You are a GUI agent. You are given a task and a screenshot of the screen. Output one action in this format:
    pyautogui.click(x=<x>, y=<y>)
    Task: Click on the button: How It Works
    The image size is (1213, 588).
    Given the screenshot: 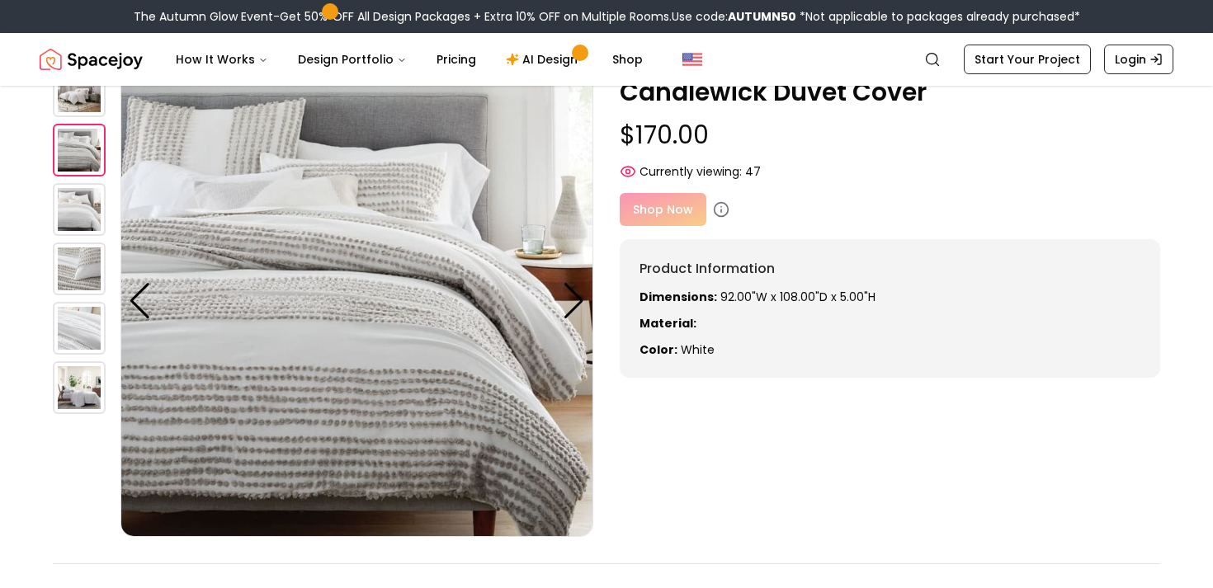 What is the action you would take?
    pyautogui.click(x=222, y=59)
    